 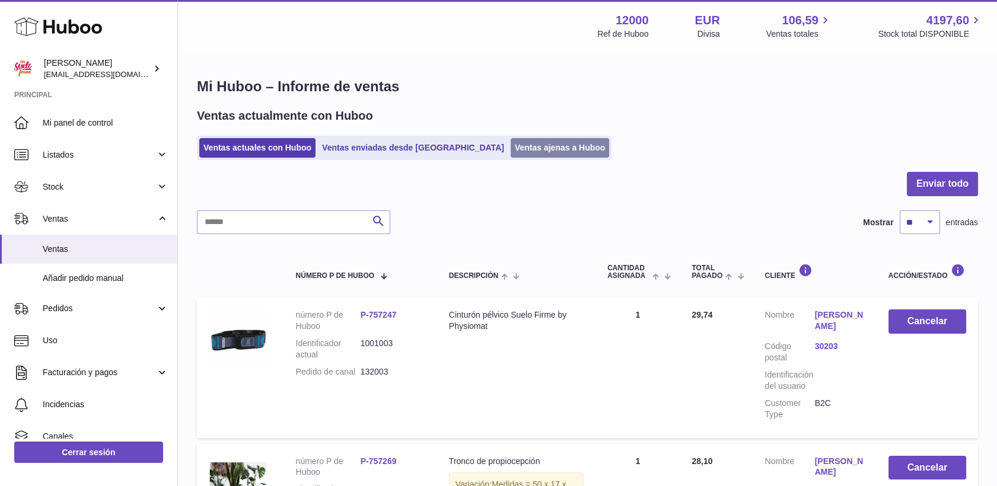 I want to click on div: Cinturón pélvico Suelo Firme by Physiomat, so click(x=516, y=321).